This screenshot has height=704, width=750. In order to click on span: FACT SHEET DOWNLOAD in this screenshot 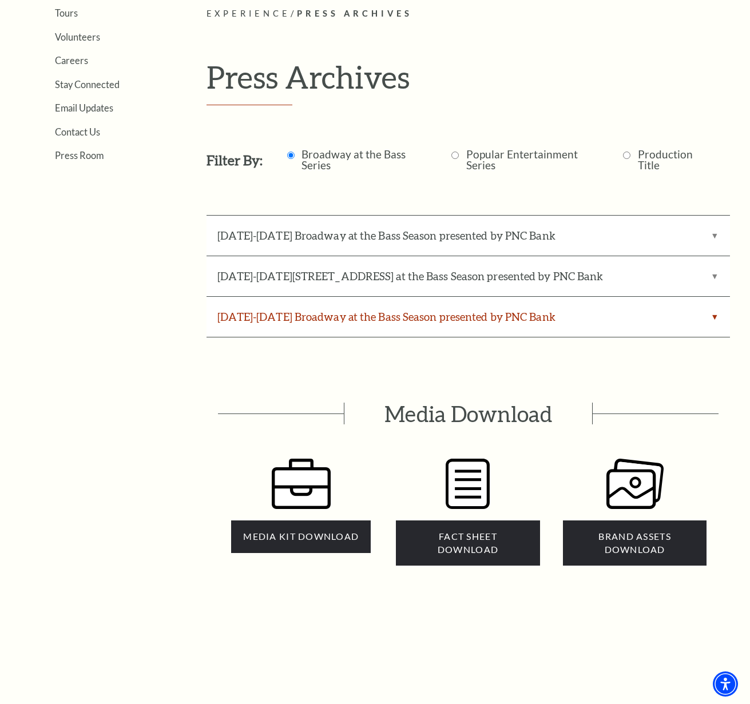, I will do `click(468, 542)`.